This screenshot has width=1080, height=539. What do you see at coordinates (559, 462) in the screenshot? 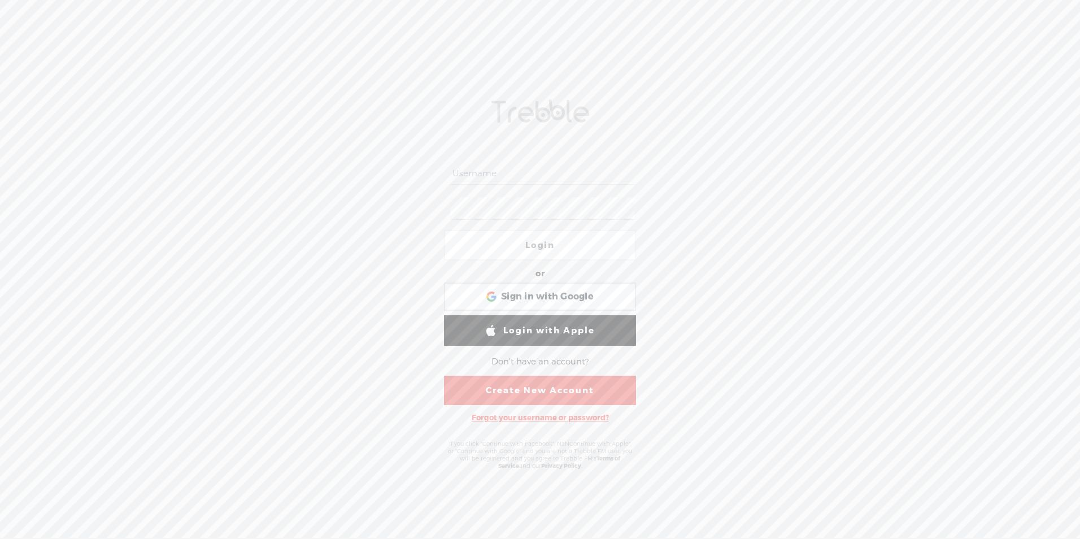
I see `a: Terms of Service` at bounding box center [559, 462].